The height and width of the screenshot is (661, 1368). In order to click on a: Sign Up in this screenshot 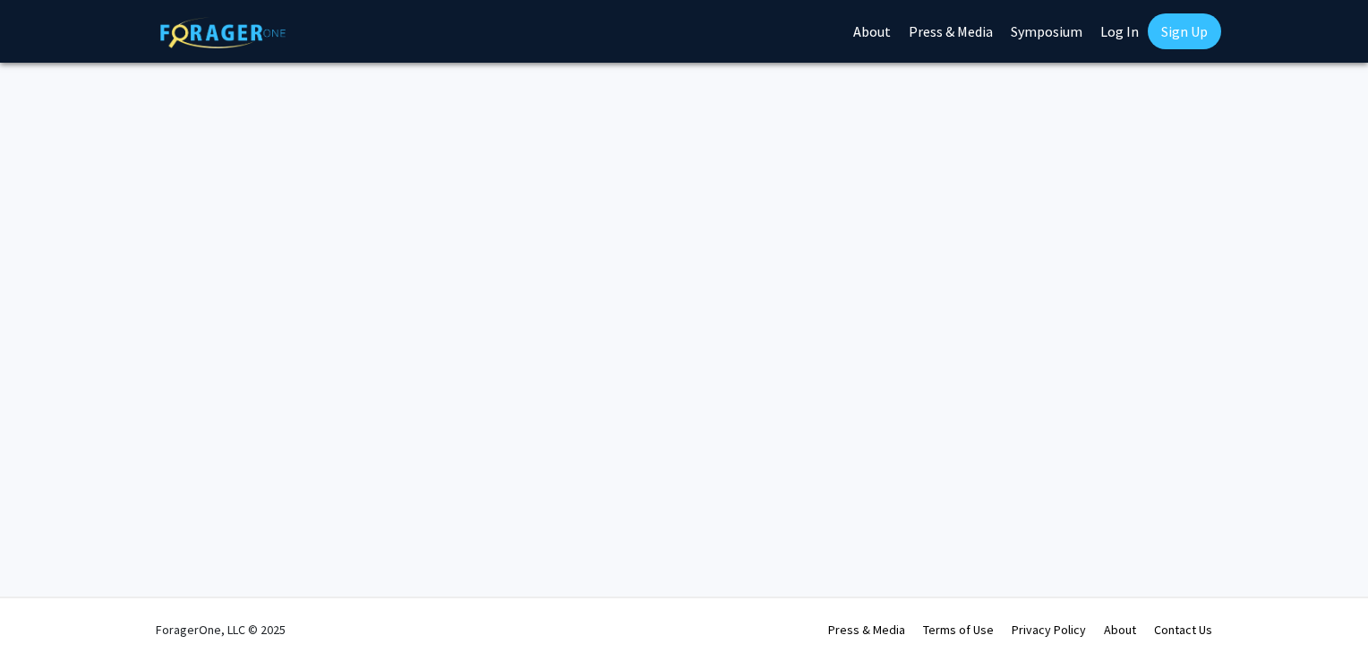, I will do `click(1185, 31)`.